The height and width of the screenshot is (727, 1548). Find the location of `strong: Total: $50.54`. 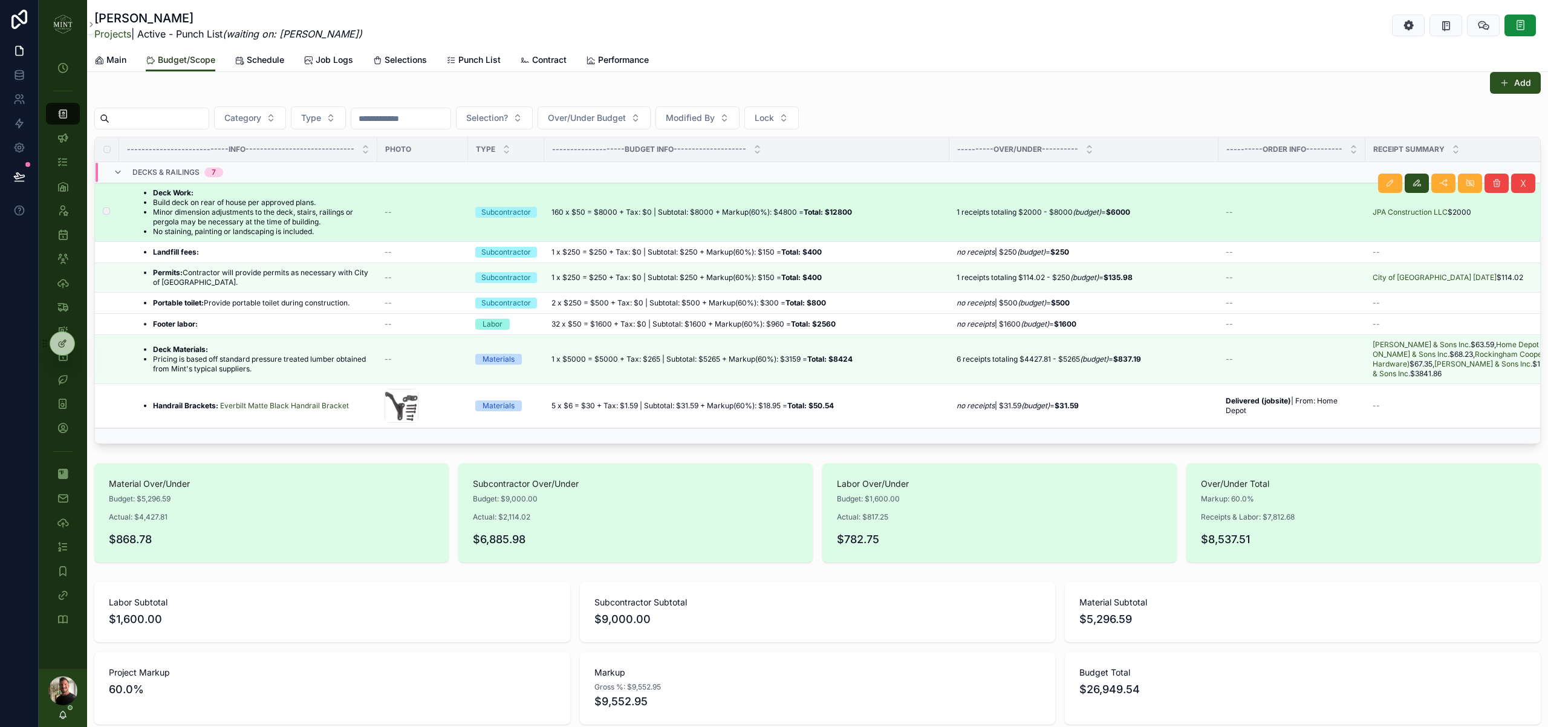

strong: Total: $50.54 is located at coordinates (810, 405).